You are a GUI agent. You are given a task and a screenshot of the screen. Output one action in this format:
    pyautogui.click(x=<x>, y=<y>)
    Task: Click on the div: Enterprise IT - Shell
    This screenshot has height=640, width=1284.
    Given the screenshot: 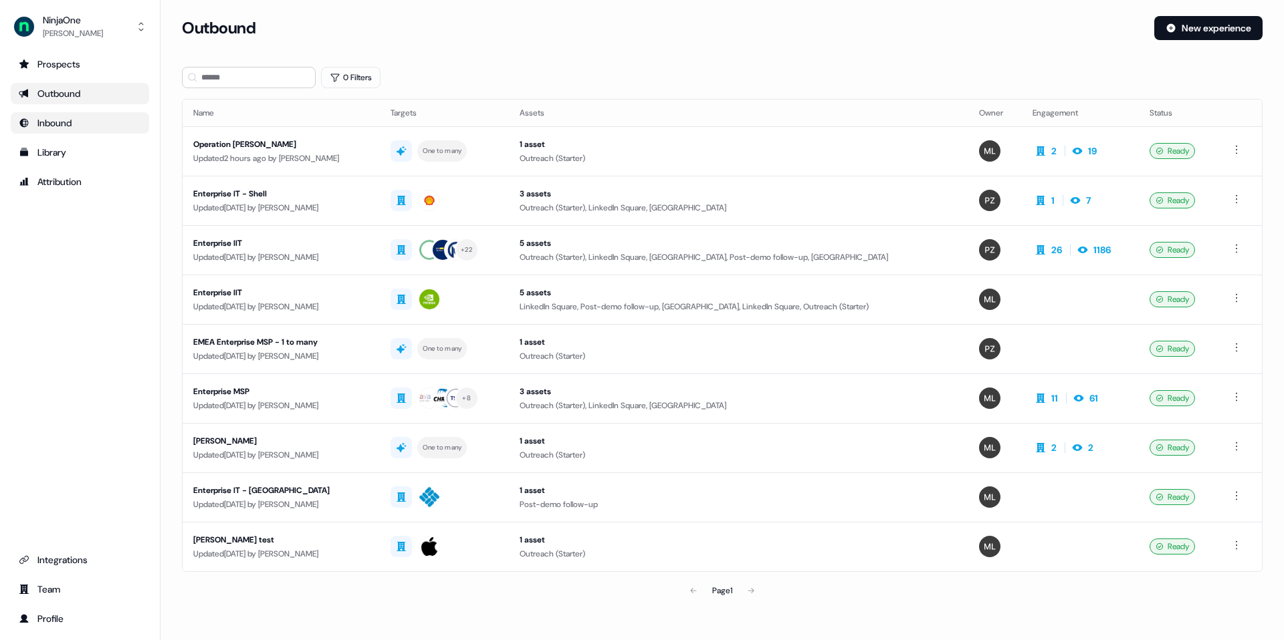 What is the action you would take?
    pyautogui.click(x=281, y=194)
    